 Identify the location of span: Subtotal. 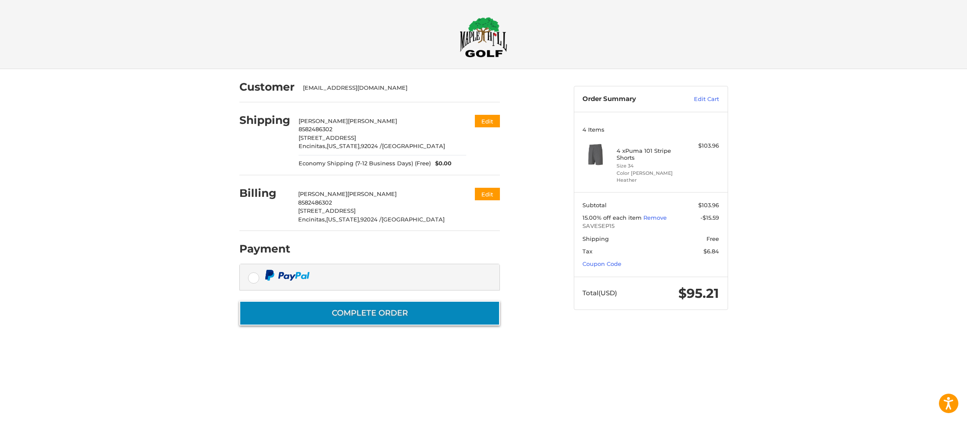
(594, 205).